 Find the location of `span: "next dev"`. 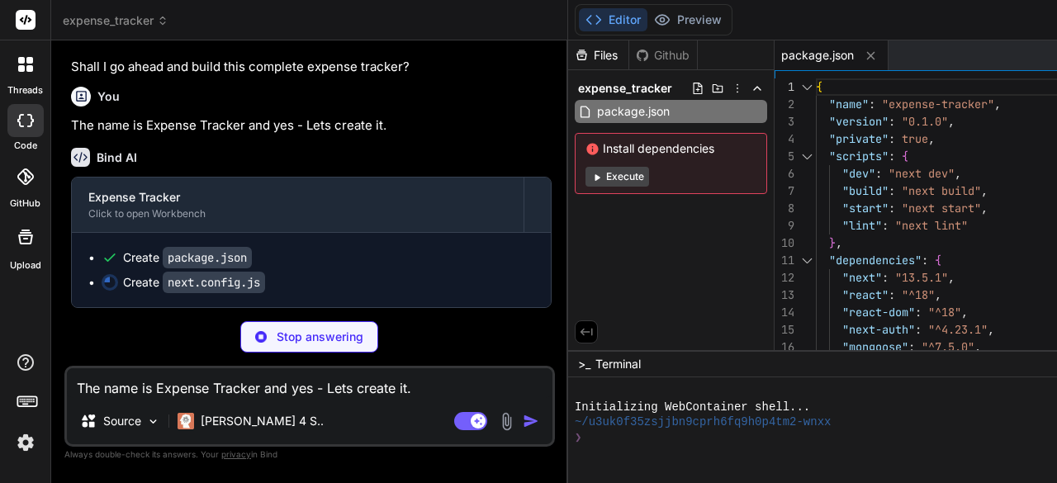

span: "next dev" is located at coordinates (922, 173).